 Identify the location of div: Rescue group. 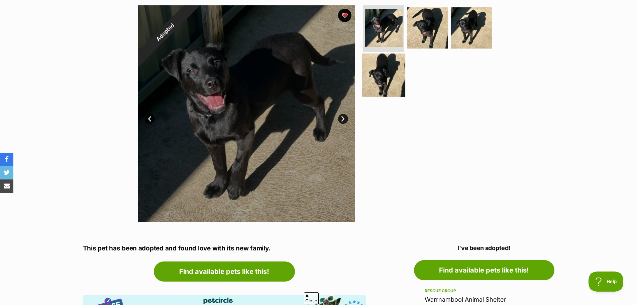
(484, 291).